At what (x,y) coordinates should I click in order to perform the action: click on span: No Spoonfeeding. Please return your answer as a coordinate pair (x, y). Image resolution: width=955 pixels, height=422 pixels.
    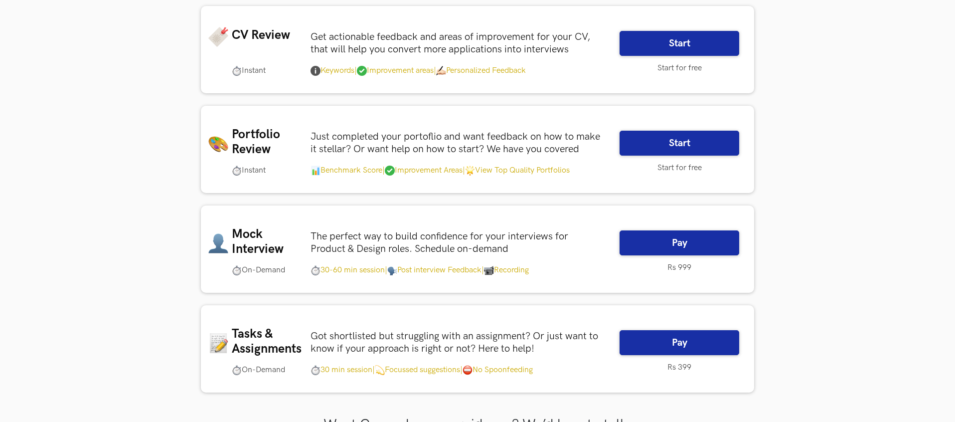
    Looking at the image, I should click on (498, 370).